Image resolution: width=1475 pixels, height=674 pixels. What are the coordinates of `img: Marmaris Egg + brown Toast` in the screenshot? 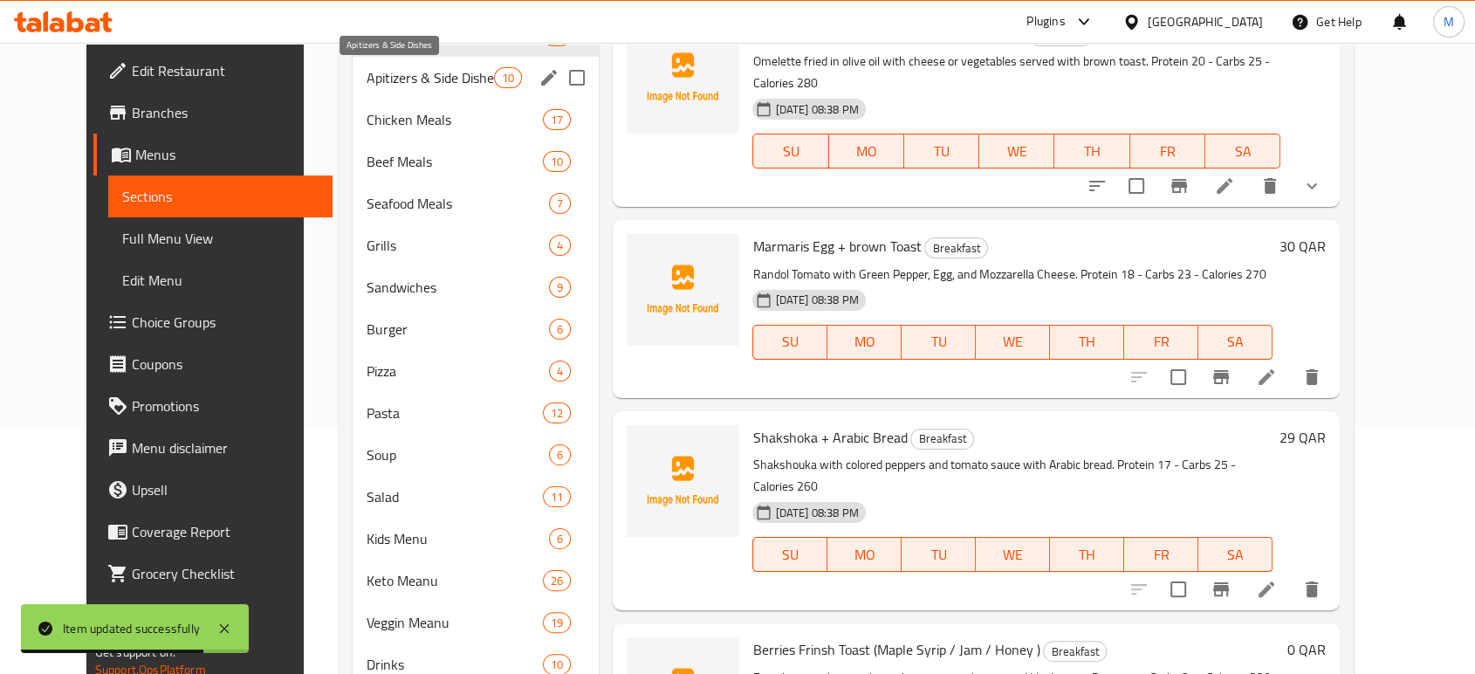 It's located at (682, 290).